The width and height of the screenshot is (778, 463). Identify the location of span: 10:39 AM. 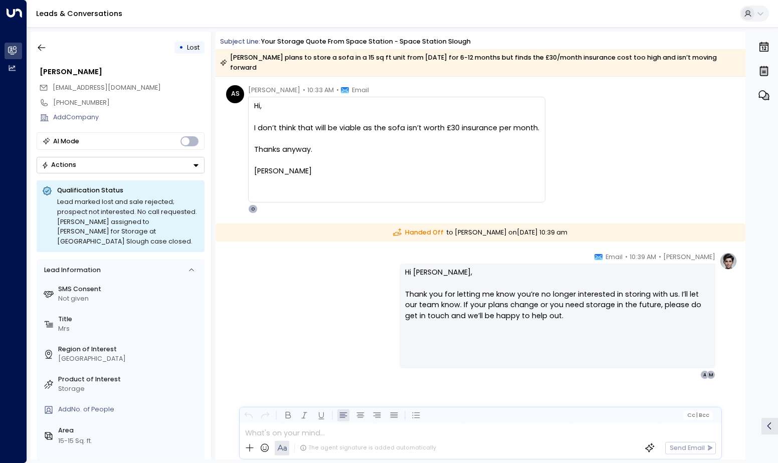
(643, 257).